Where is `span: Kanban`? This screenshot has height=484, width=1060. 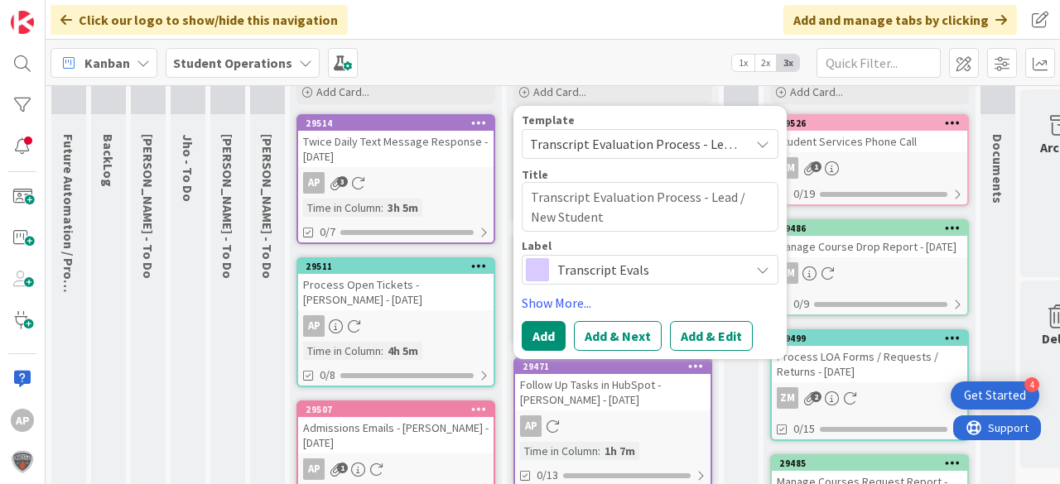
span: Kanban is located at coordinates (107, 63).